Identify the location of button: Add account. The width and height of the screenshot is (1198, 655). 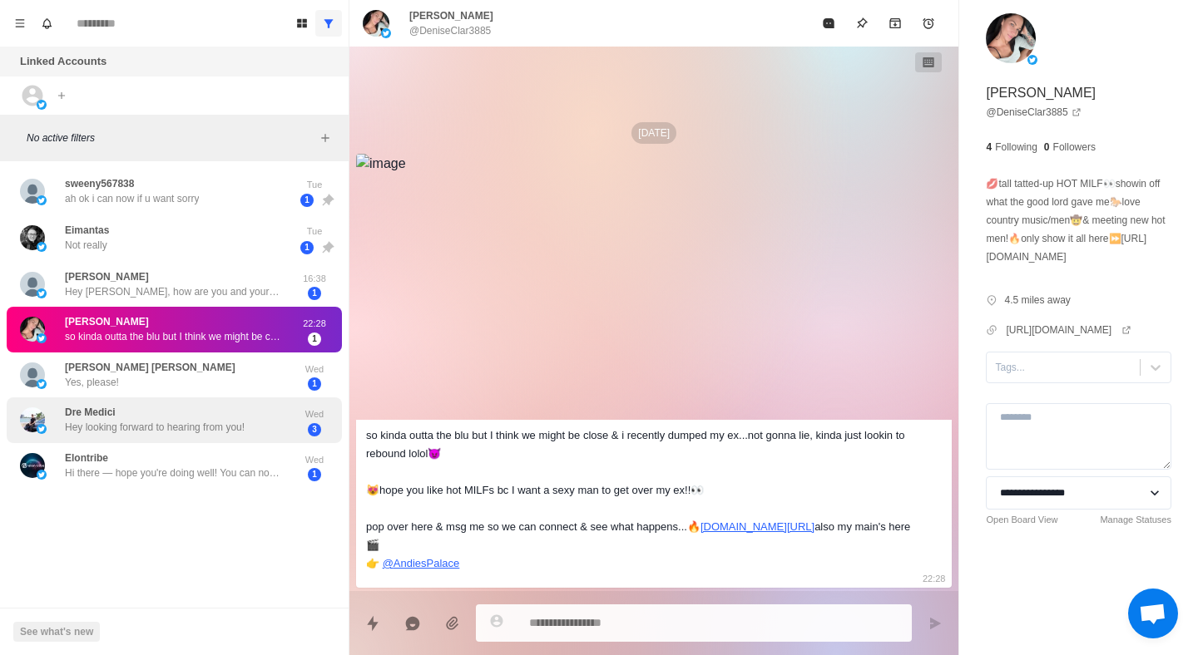
(62, 96).